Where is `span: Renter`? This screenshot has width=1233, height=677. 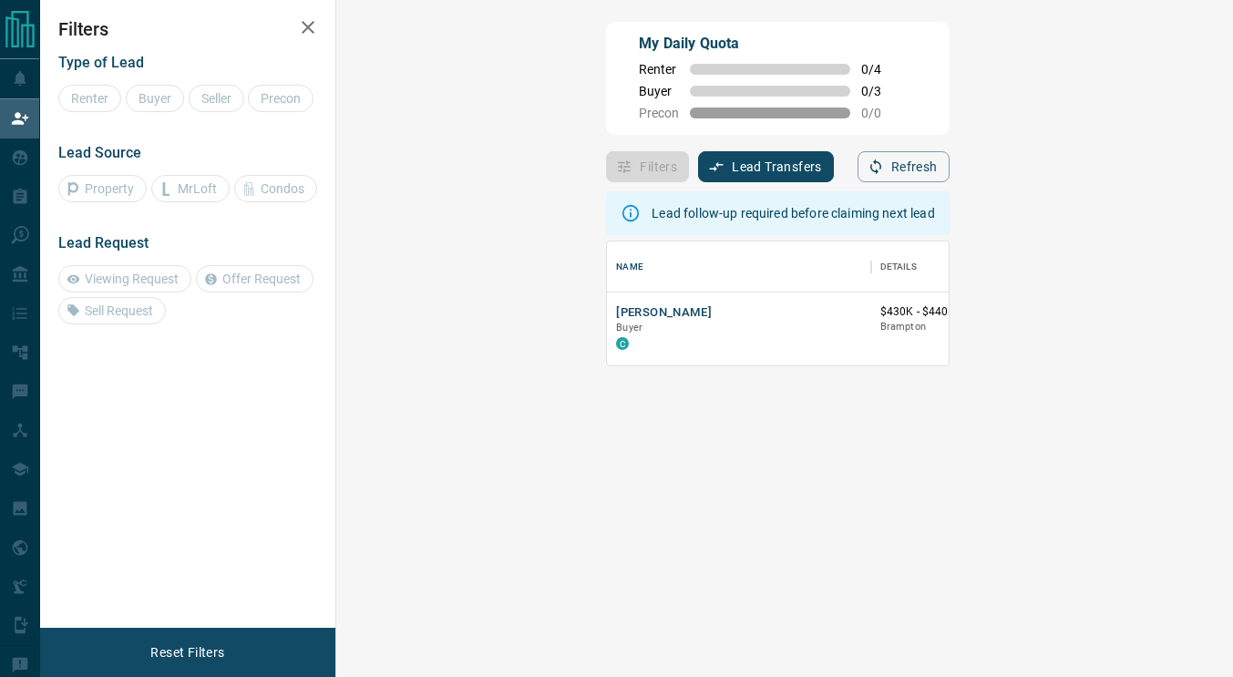 span: Renter is located at coordinates (659, 69).